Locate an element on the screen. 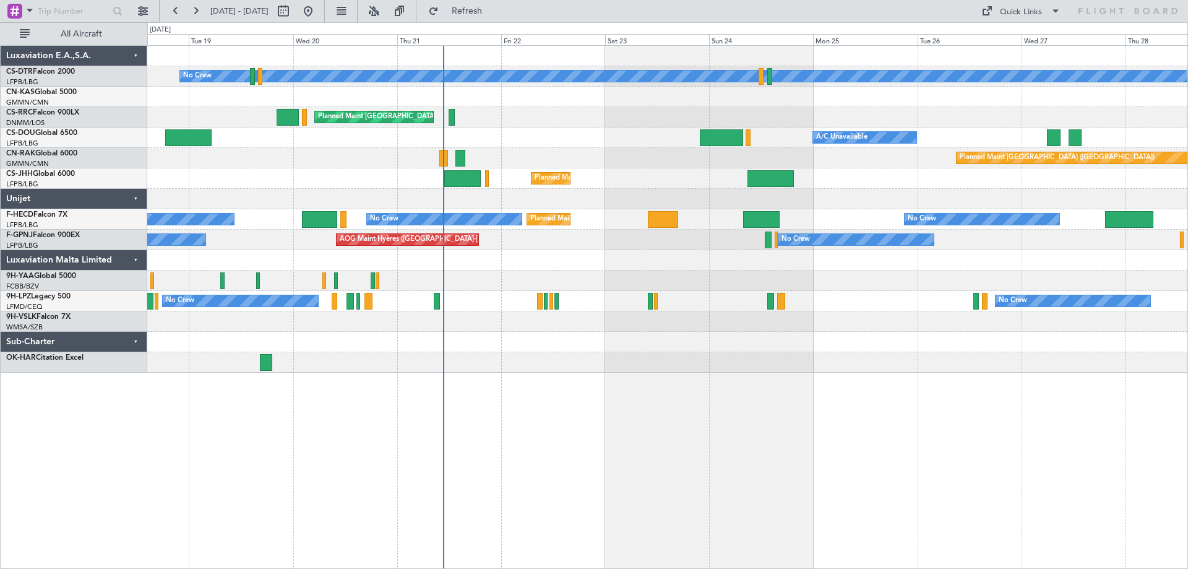 The width and height of the screenshot is (1188, 569). a: F-GPNJFalcon 900EX is located at coordinates (43, 235).